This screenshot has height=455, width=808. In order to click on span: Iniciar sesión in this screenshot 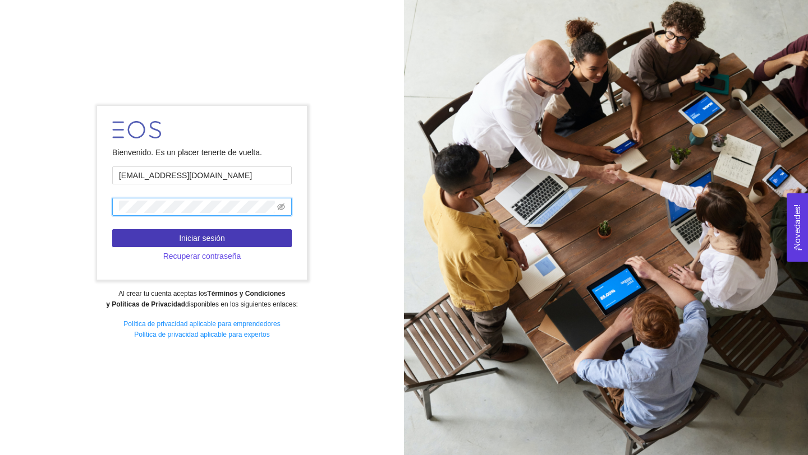, I will do `click(202, 238)`.